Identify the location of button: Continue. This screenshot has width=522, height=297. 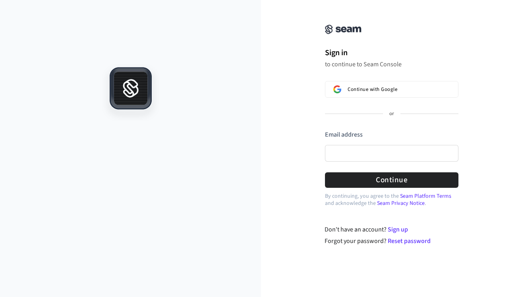
(392, 180).